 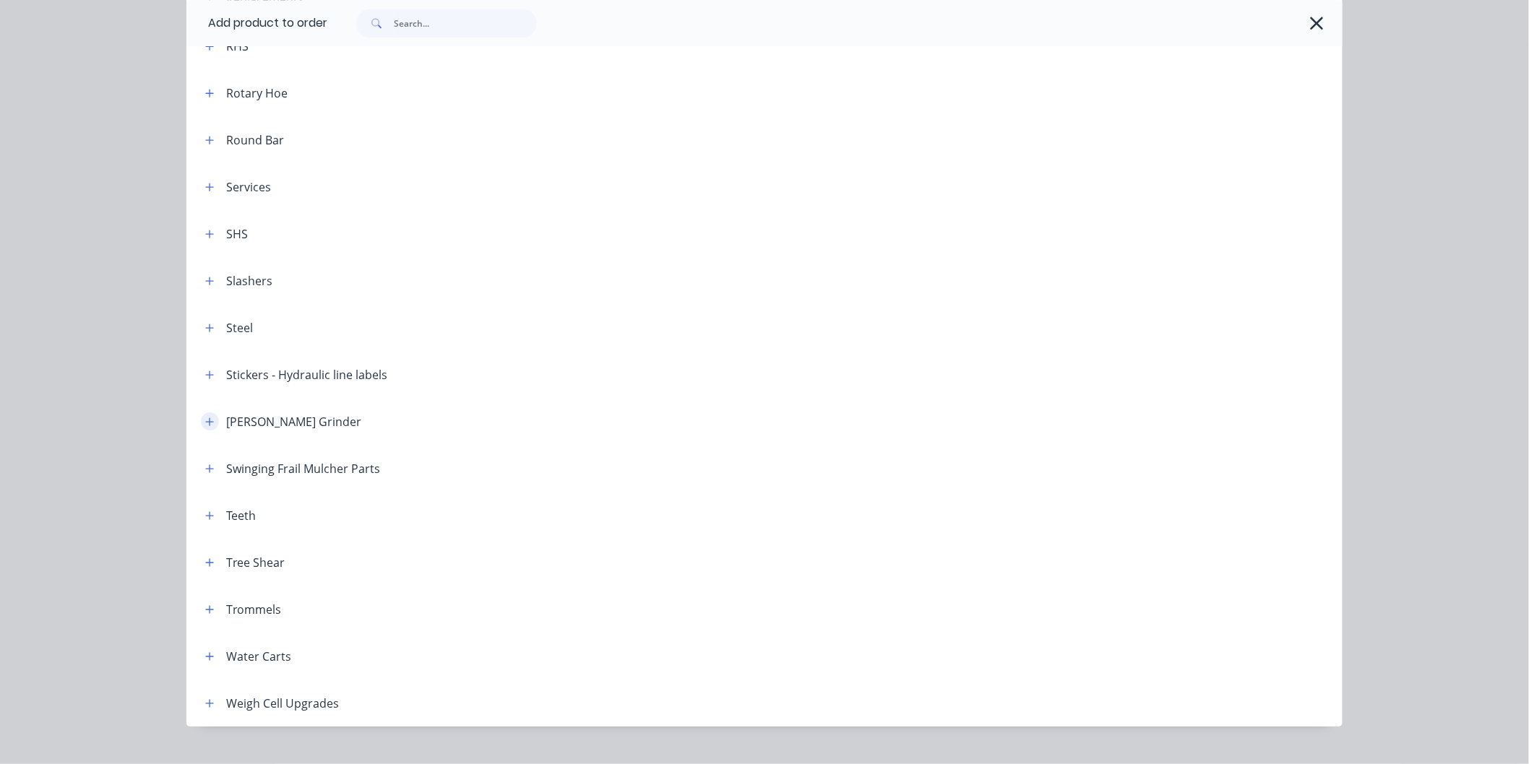 What do you see at coordinates (237, 234) in the screenshot?
I see `div: SHS` at bounding box center [237, 234].